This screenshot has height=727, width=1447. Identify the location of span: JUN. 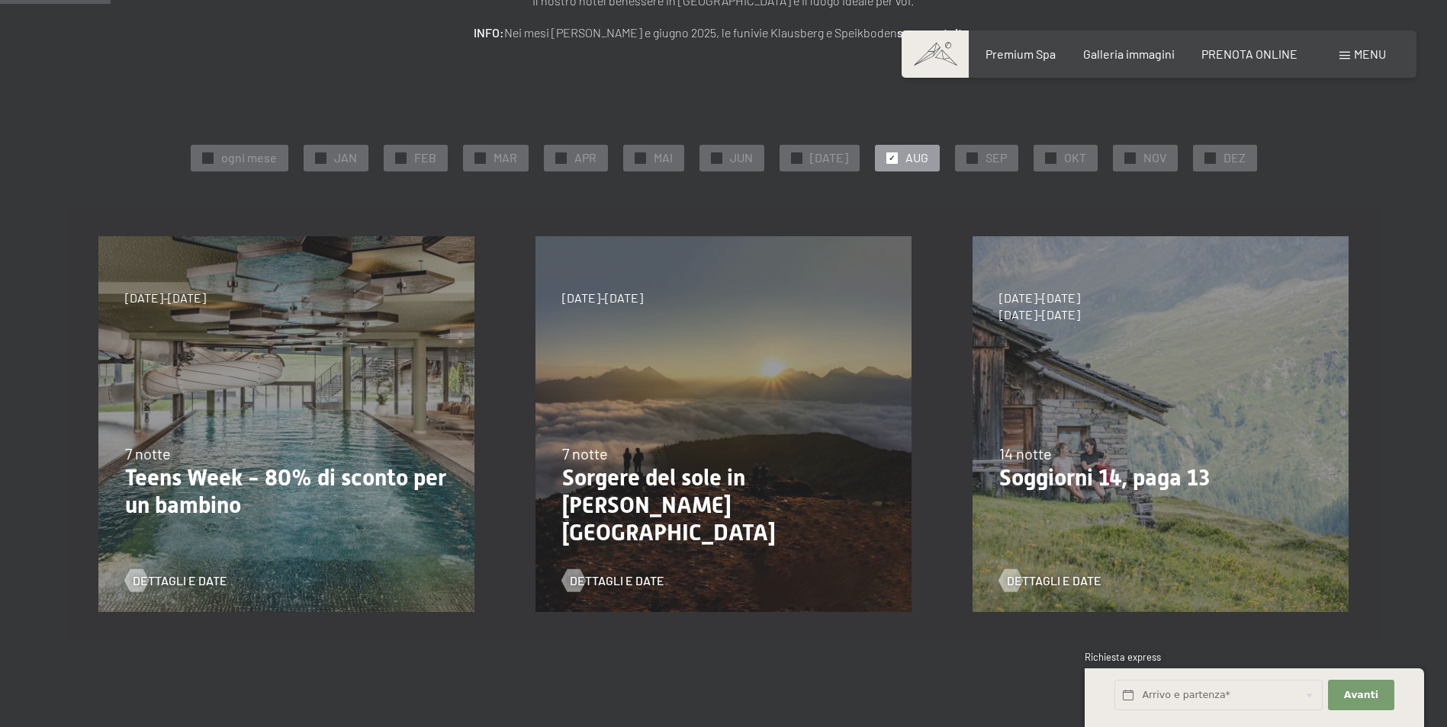
(741, 158).